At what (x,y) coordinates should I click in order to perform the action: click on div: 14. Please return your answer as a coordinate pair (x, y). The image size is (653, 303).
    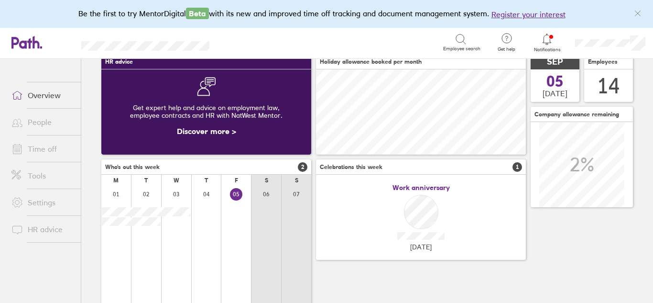
    Looking at the image, I should click on (609, 86).